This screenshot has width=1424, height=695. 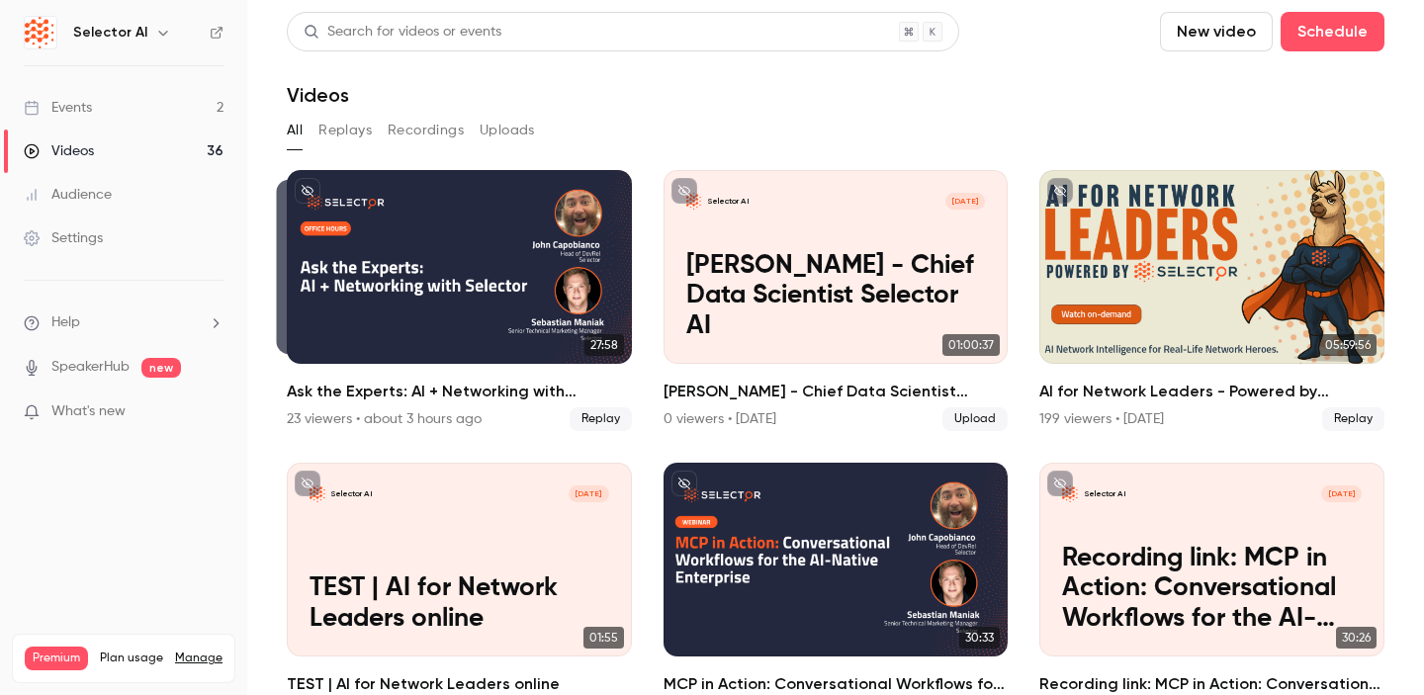 What do you see at coordinates (425, 131) in the screenshot?
I see `button: Recordings` at bounding box center [425, 131].